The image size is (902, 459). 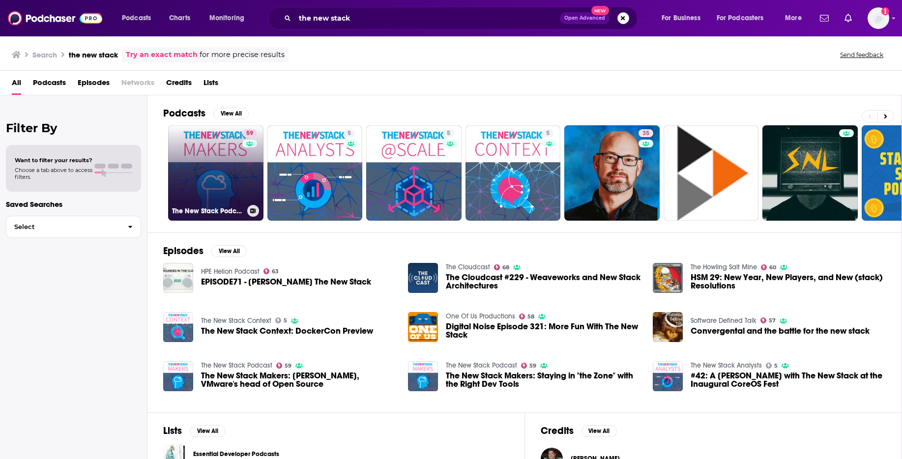 What do you see at coordinates (579, 431) in the screenshot?
I see `a: CreditsView All` at bounding box center [579, 431].